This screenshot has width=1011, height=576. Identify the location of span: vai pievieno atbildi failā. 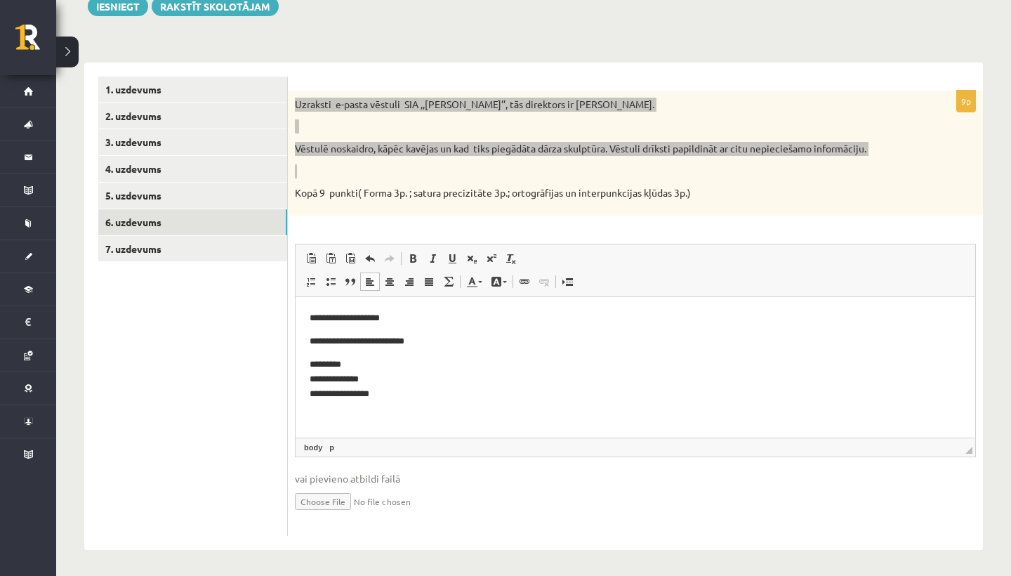
(635, 478).